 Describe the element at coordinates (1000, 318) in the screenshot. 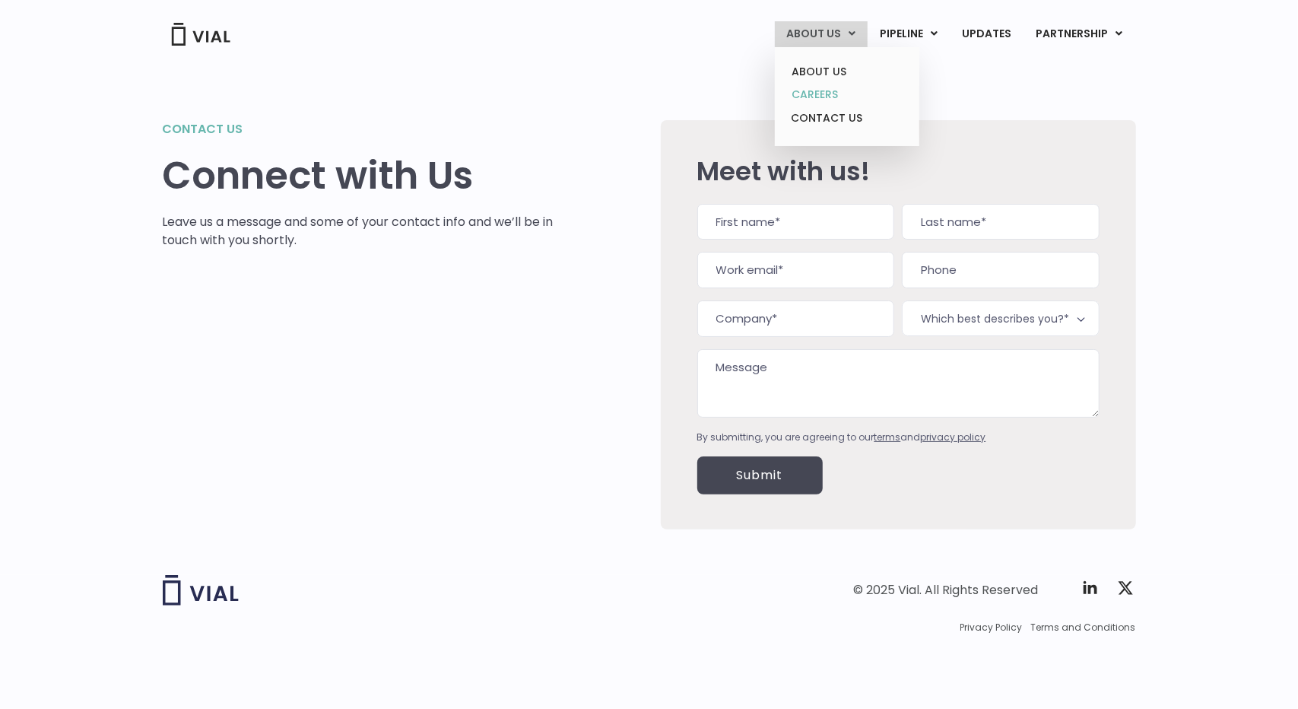

I see `span: Which best describes you?*` at that location.